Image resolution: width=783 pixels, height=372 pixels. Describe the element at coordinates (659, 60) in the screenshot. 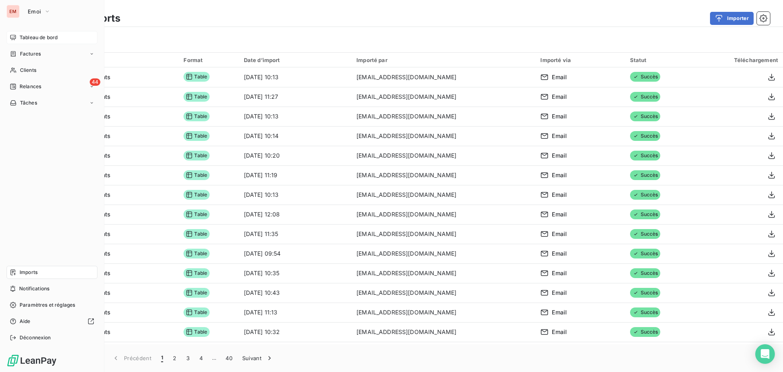

I see `div: Statut` at that location.